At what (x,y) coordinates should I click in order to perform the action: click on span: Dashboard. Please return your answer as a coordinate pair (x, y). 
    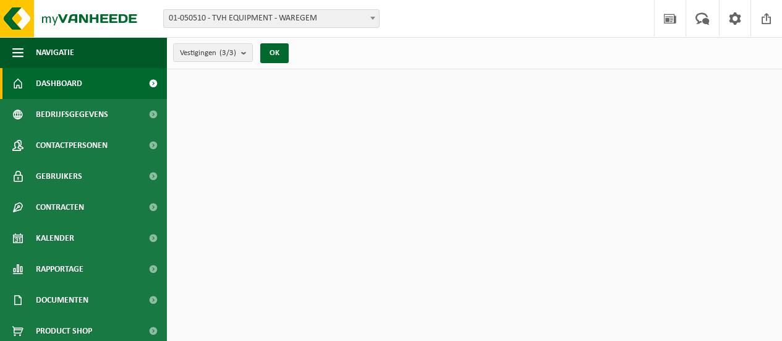
    Looking at the image, I should click on (59, 83).